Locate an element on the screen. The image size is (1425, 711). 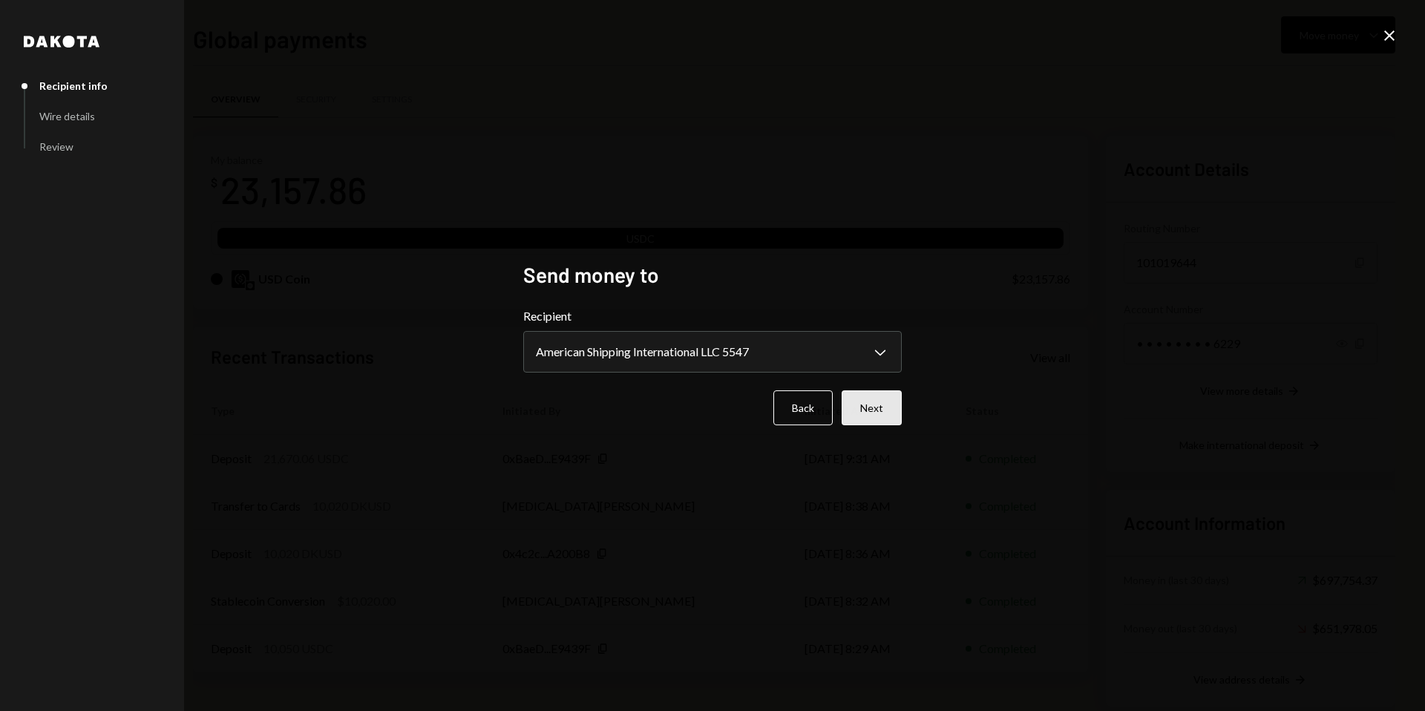
button: Back is located at coordinates (803, 407).